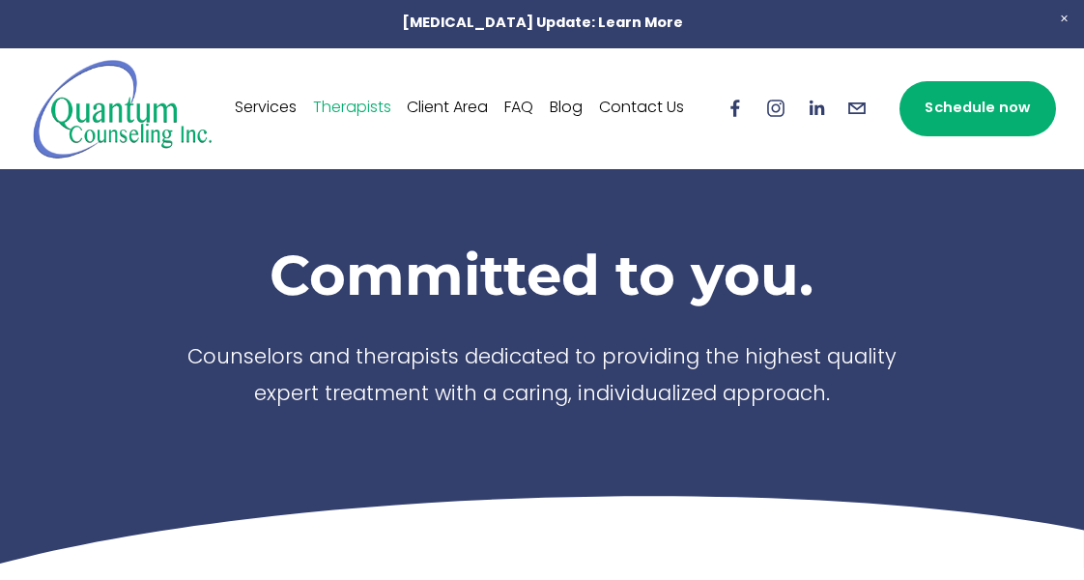 The width and height of the screenshot is (1084, 580). I want to click on a: Therapists, so click(352, 108).